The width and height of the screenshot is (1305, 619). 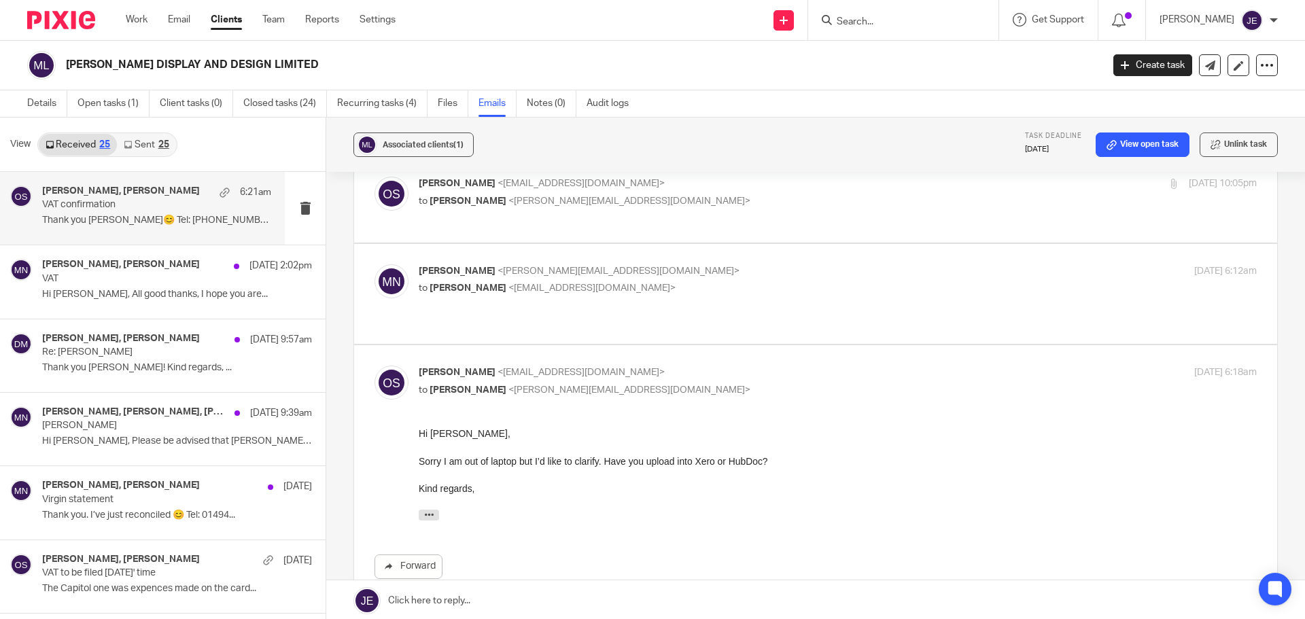 I want to click on p: 6:21am, so click(x=255, y=192).